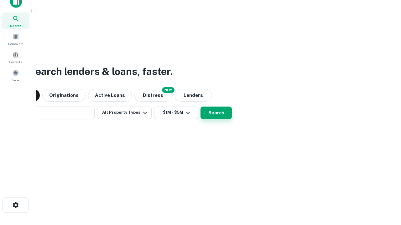  Describe the element at coordinates (101, 72) in the screenshot. I see `h3: Search lenders & loans, faster.` at that location.